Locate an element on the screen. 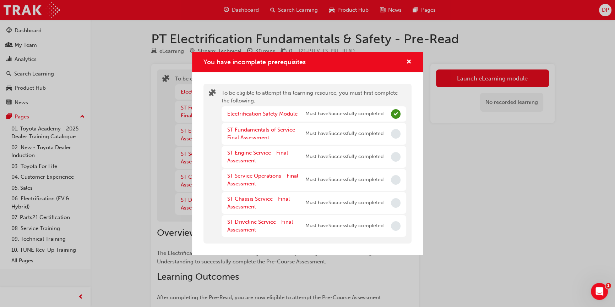 The width and height of the screenshot is (615, 307). span: 1 is located at coordinates (608, 286).